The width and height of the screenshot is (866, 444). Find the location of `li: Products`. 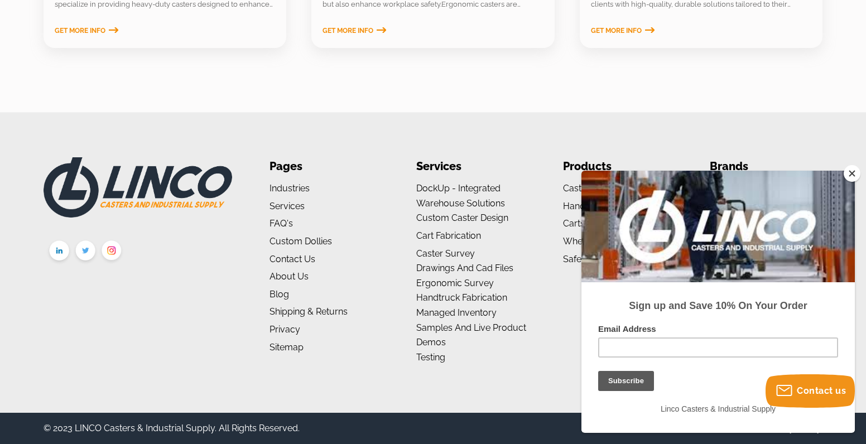

li: Products is located at coordinates (619, 166).